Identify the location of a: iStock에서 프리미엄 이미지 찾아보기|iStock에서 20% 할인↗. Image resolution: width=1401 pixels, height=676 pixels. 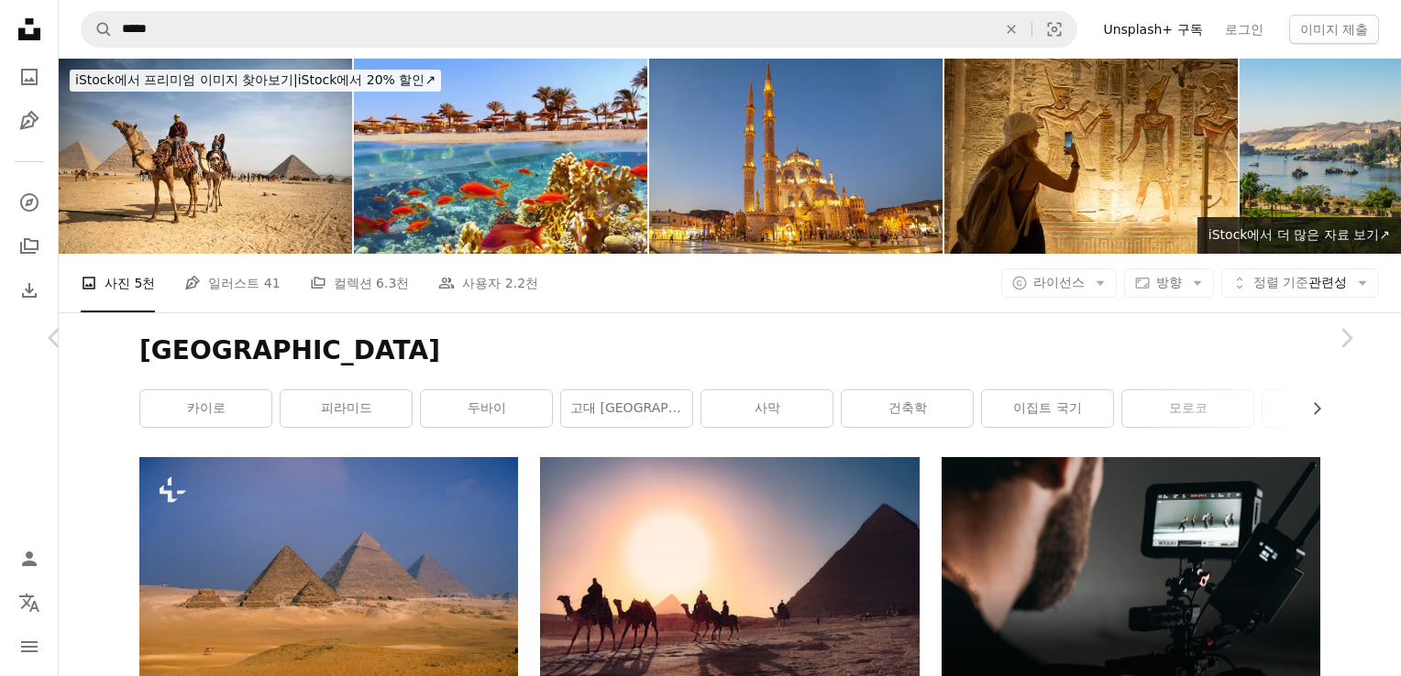
(255, 81).